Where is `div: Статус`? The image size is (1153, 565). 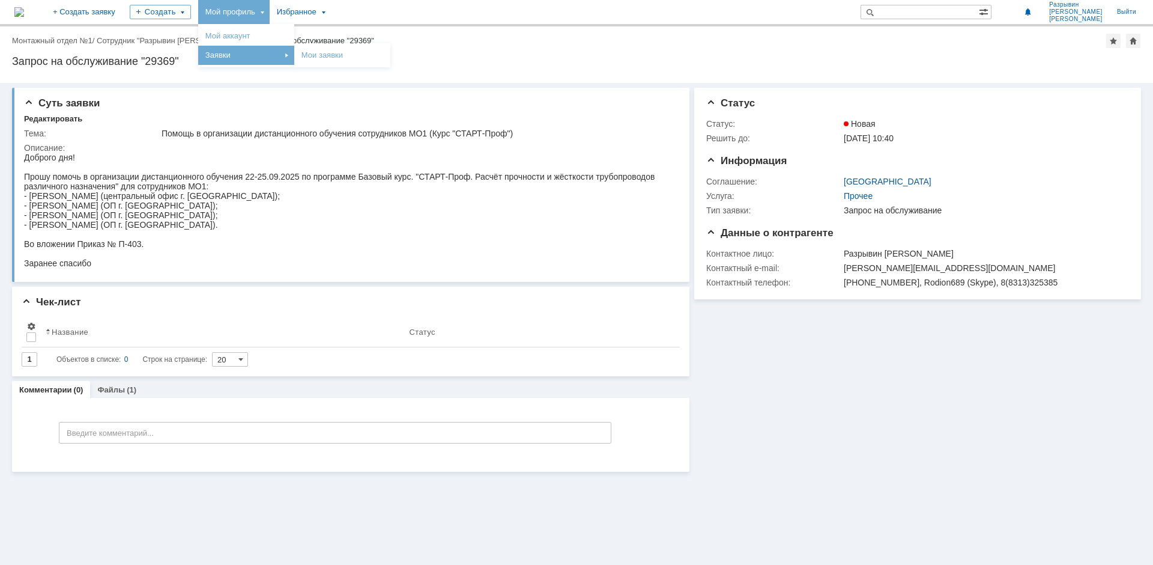
div: Статус is located at coordinates (422, 332).